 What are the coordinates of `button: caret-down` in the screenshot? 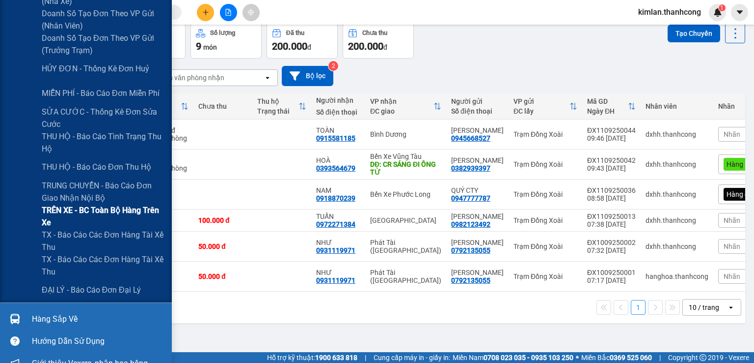 It's located at (740, 12).